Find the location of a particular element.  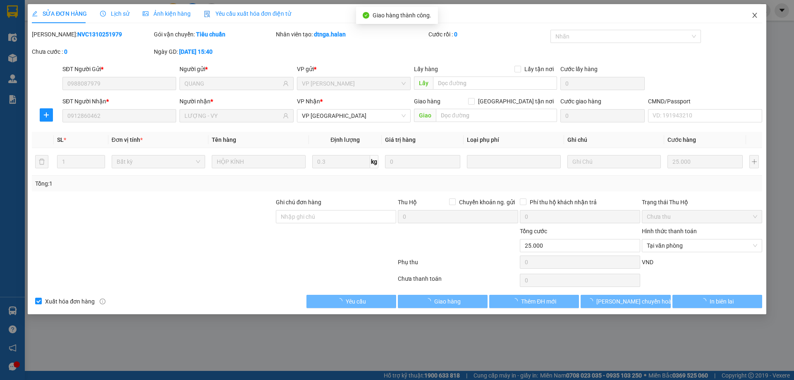

button: Yêu cầu is located at coordinates (351, 302).